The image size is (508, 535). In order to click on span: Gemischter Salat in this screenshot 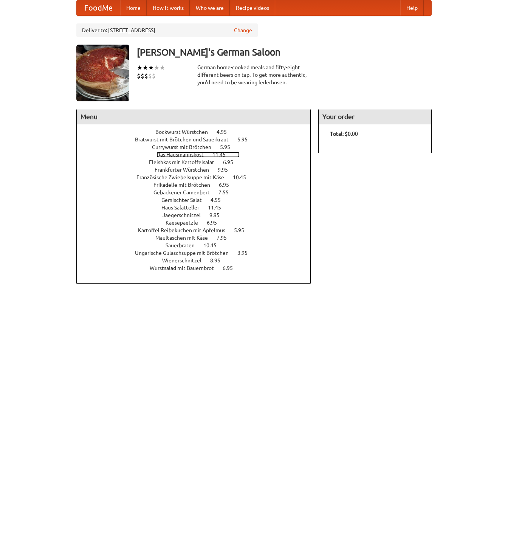, I will do `click(185, 200)`.